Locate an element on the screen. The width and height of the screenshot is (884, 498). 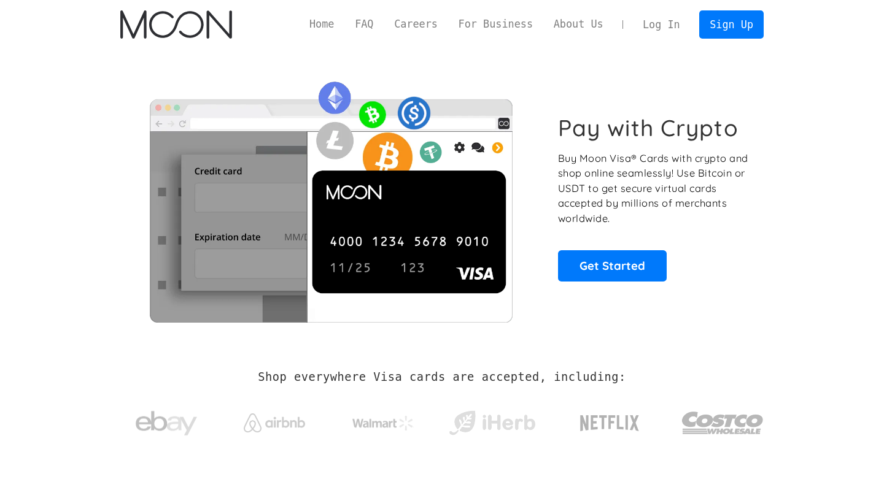
a: ebay is located at coordinates (166, 420).